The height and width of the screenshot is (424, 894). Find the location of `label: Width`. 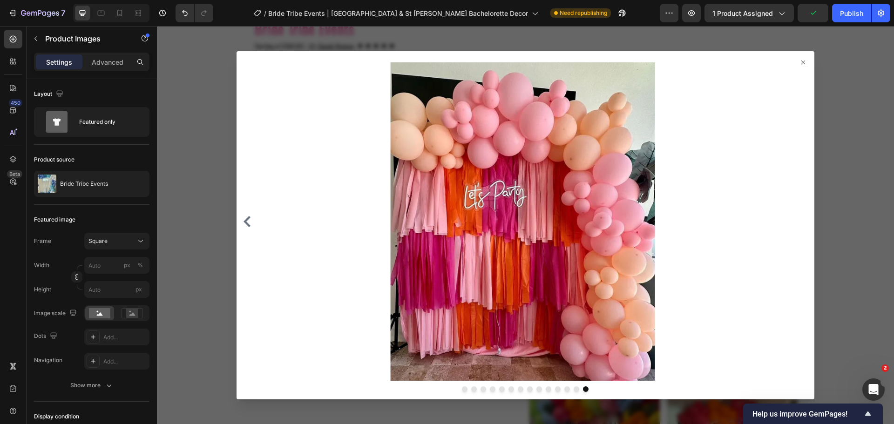

label: Width is located at coordinates (41, 265).